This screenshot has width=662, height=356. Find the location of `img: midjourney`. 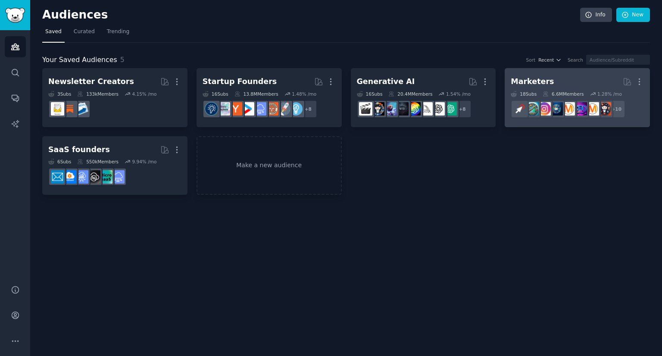

img: midjourney is located at coordinates (426, 109).